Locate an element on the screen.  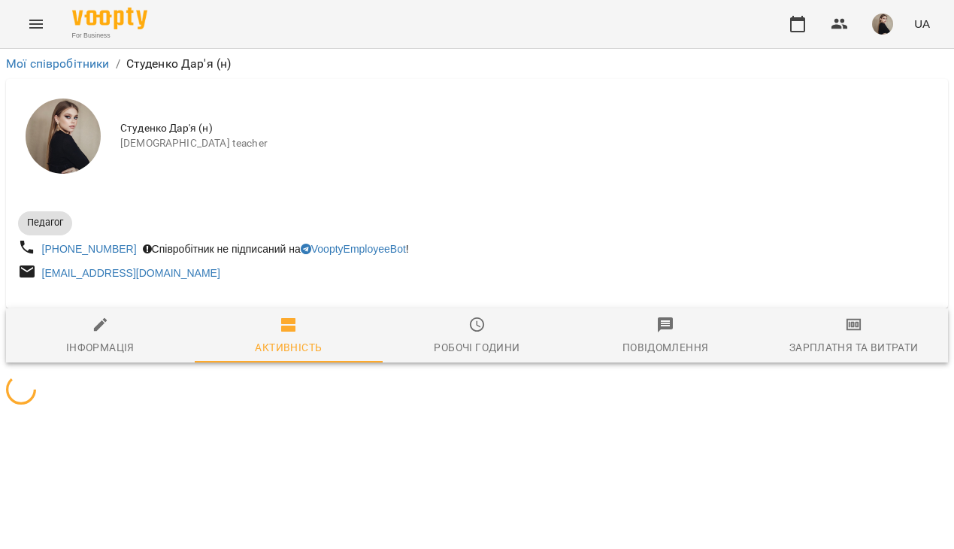
span: Студенко Дар'я (н) is located at coordinates (527, 128).